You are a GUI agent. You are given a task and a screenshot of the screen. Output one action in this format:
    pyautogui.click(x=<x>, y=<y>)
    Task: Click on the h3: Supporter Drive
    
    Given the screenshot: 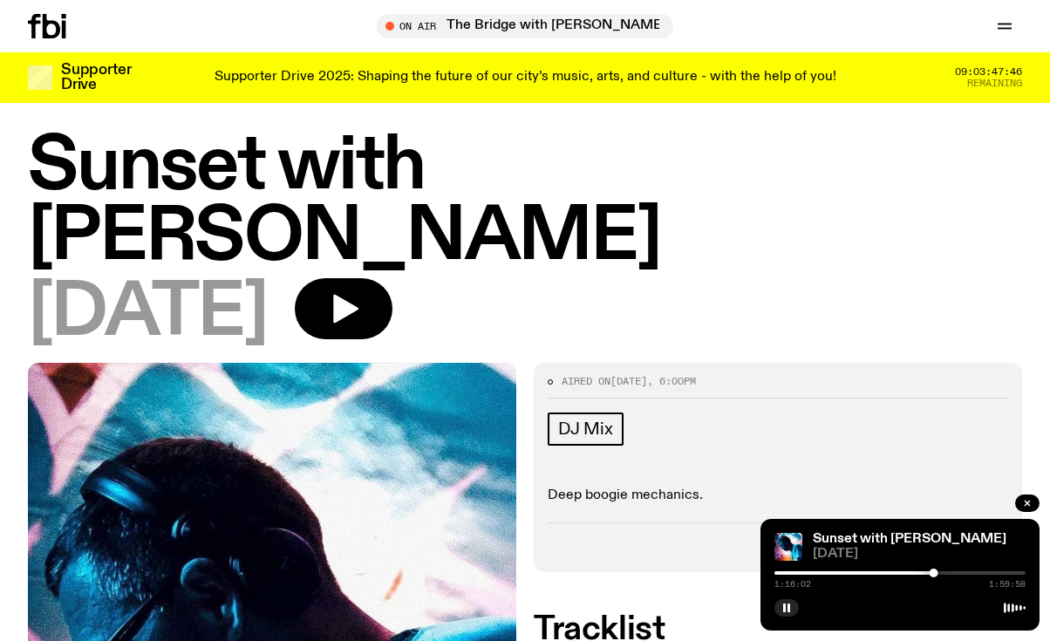 What is the action you would take?
    pyautogui.click(x=96, y=78)
    